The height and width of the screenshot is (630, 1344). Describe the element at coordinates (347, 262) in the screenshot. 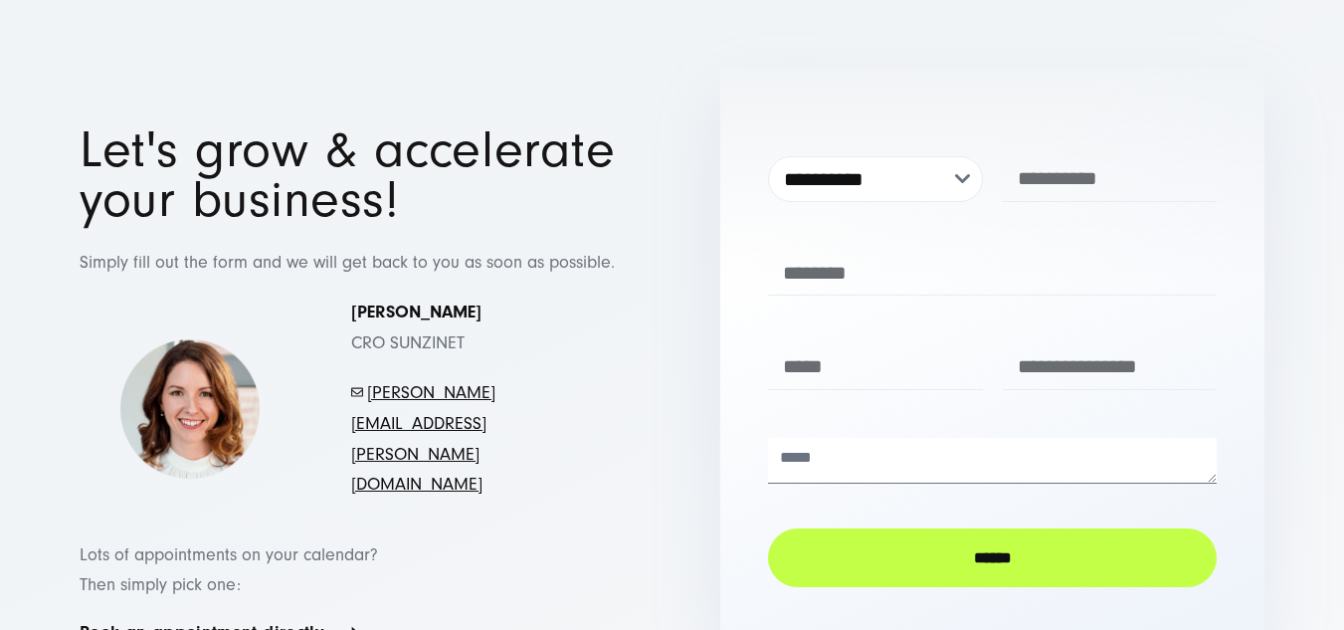

I see `font: Simply fill out the form and we will get back to you as soon as possible.` at that location.